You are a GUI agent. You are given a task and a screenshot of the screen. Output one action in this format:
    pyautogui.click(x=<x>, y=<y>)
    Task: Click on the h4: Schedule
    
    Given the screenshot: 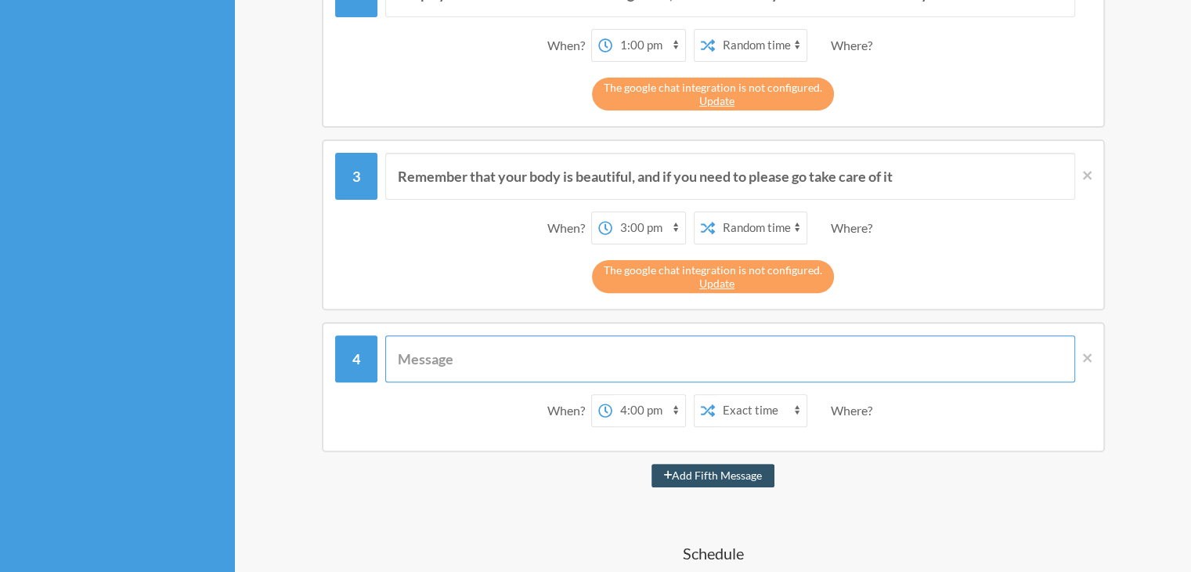 What is the action you would take?
    pyautogui.click(x=713, y=553)
    